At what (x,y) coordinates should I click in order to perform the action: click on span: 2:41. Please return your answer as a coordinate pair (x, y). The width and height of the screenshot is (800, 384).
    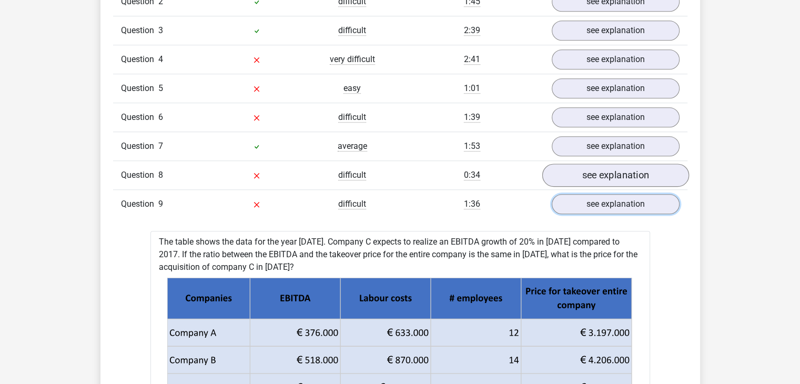
    Looking at the image, I should click on (472, 59).